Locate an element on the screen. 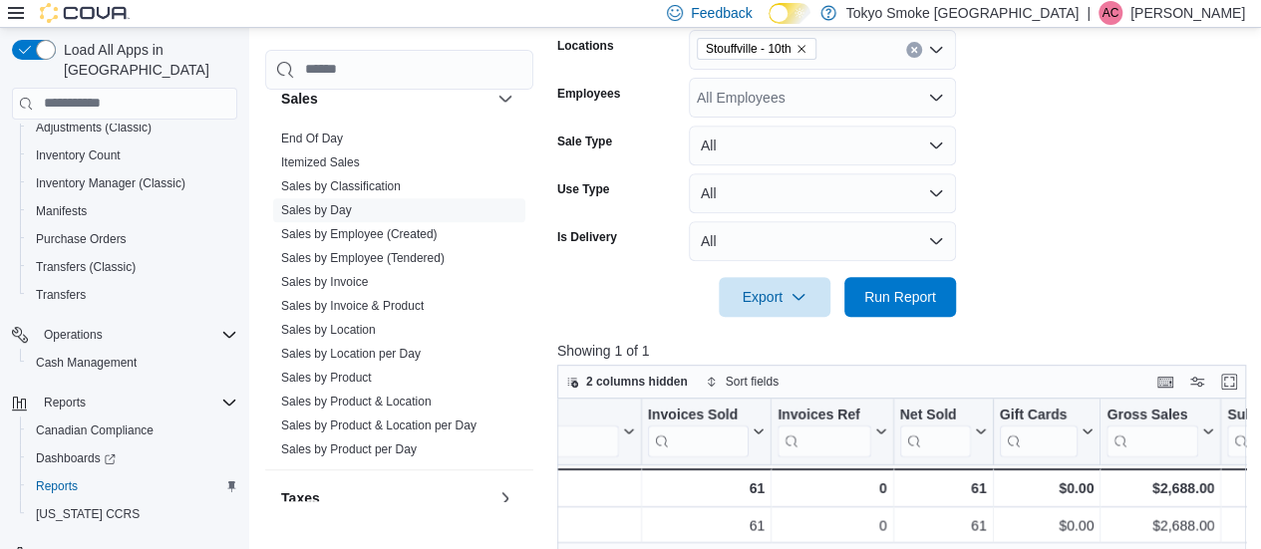 This screenshot has height=549, width=1261. a: Reports is located at coordinates (57, 486).